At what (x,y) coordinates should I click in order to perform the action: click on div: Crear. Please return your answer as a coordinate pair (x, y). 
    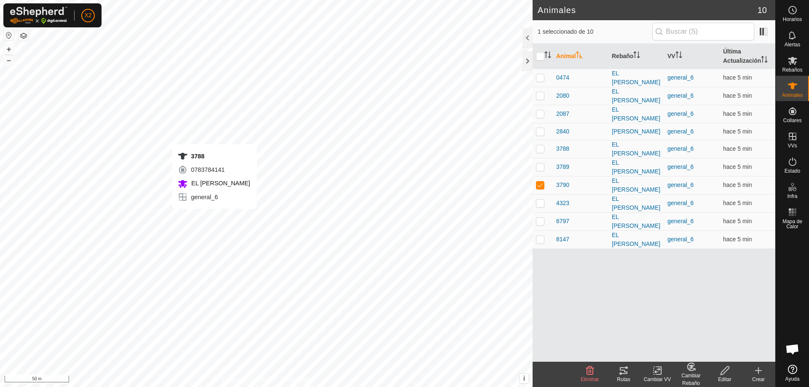
    Looking at the image, I should click on (759, 380).